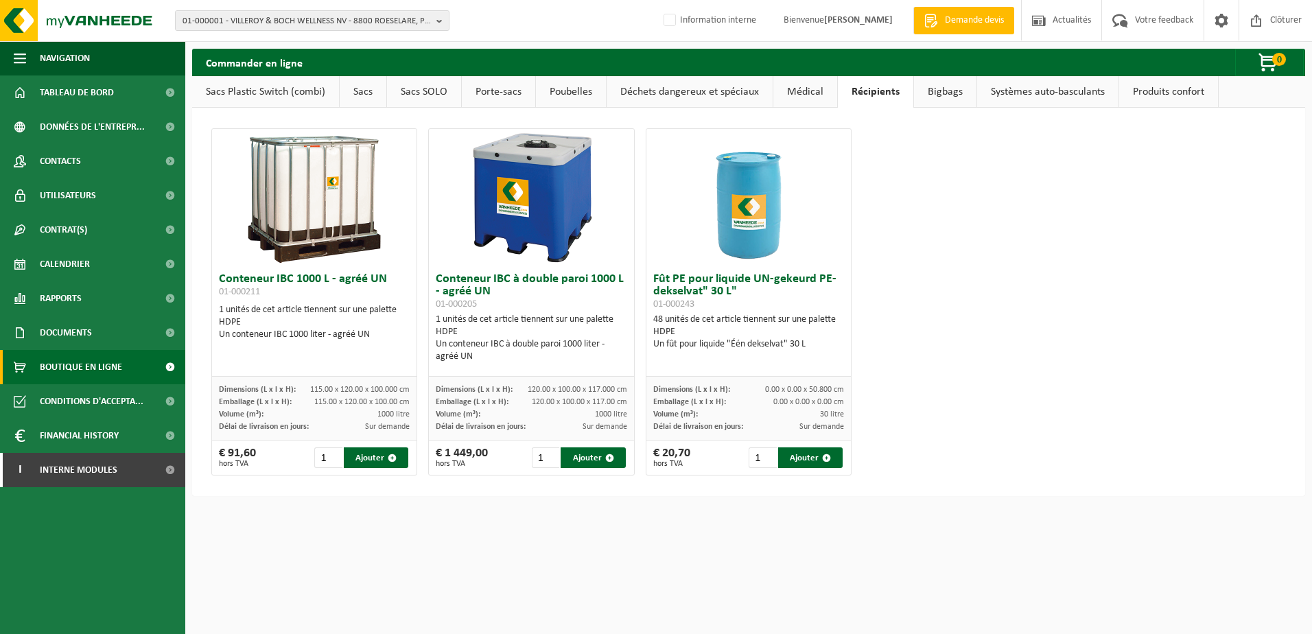 This screenshot has width=1312, height=634. What do you see at coordinates (77, 93) in the screenshot?
I see `span: Tableau de bord` at bounding box center [77, 93].